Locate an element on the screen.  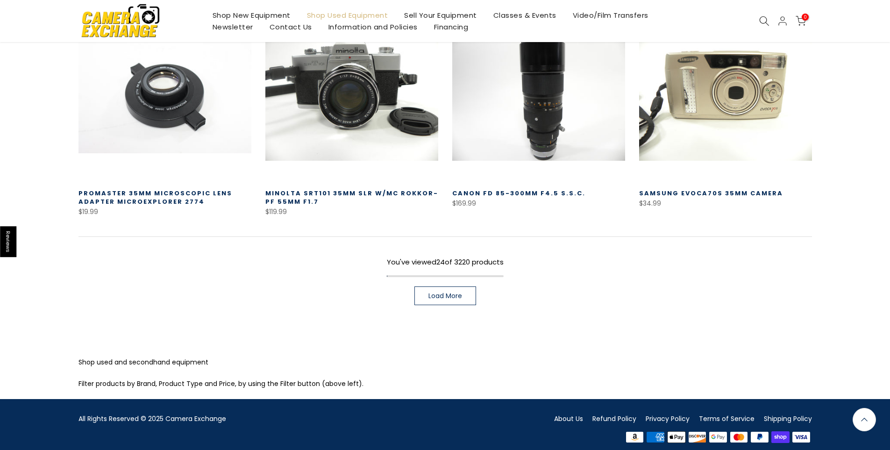
p: Filter products by Brand, Product Type and Price, by using the Filter button (above left). is located at coordinates (445, 384).